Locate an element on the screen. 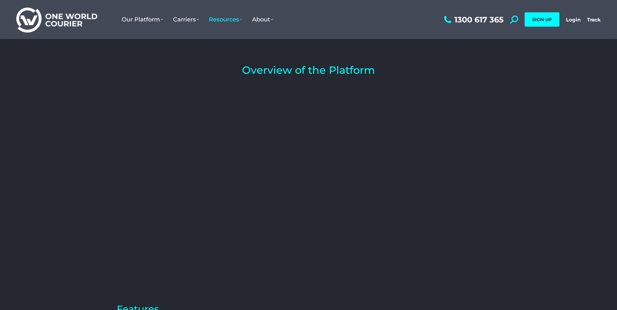 The width and height of the screenshot is (617, 310). a: 1300 617 365 is located at coordinates (473, 20).